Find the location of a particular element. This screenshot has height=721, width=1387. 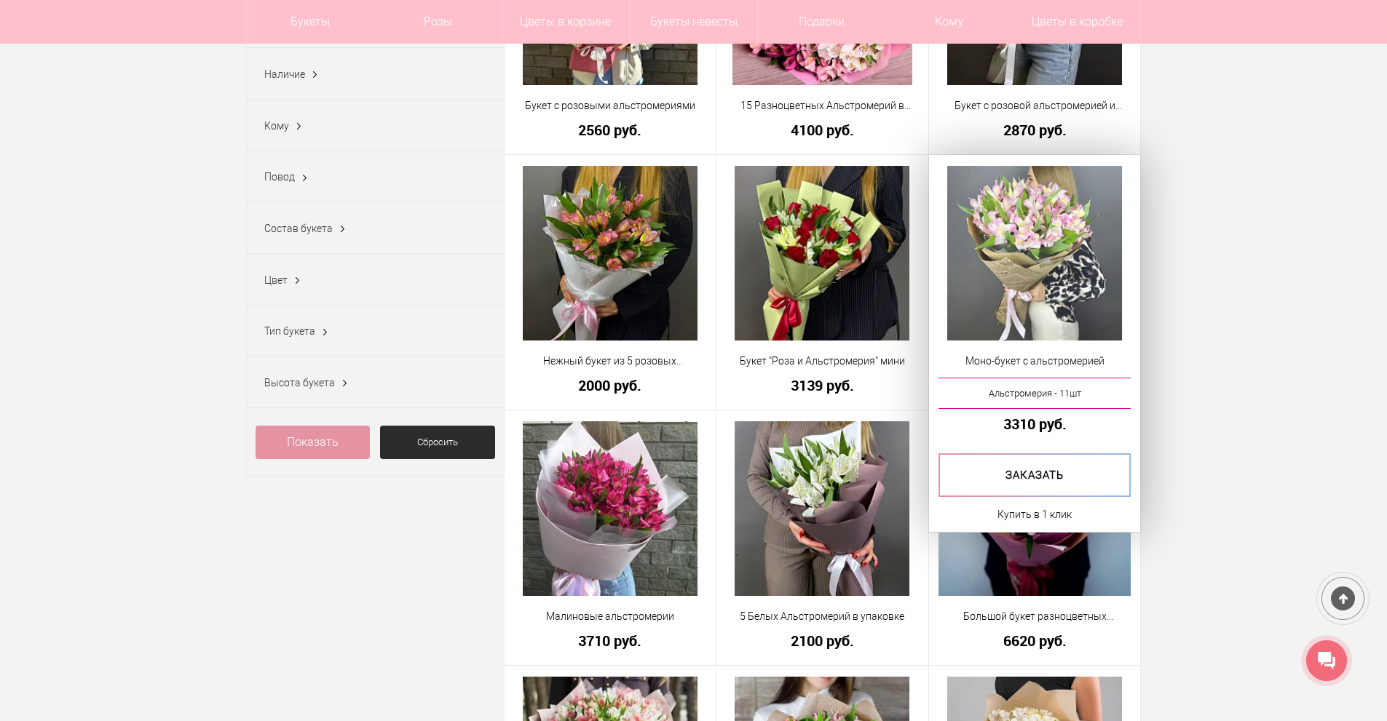

a: 2870 руб. is located at coordinates (1034, 130).